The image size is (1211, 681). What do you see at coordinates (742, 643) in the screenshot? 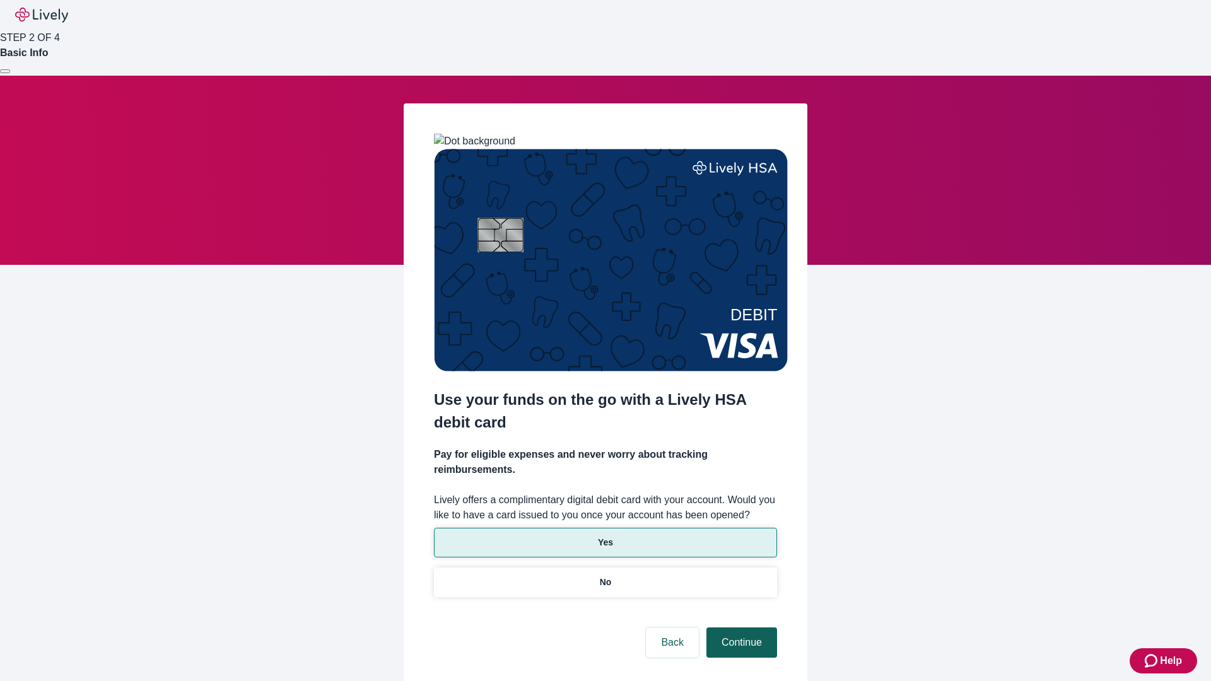
I see `button: Continue` at bounding box center [742, 643].